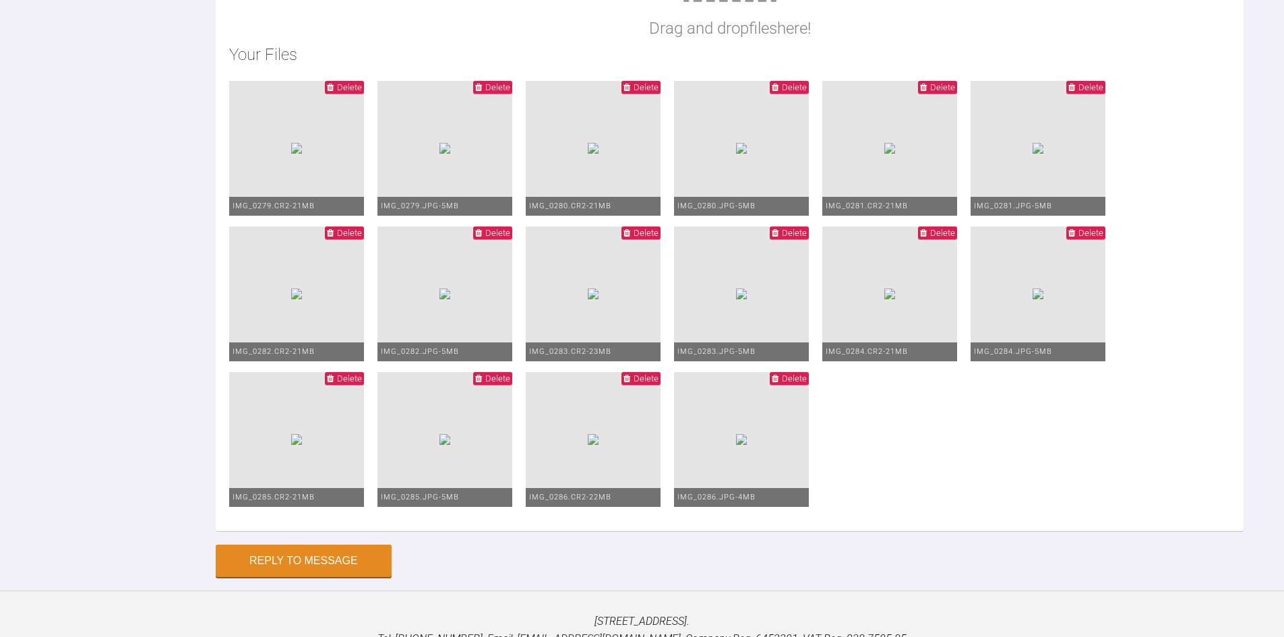 The height and width of the screenshot is (637, 1284). I want to click on img: 156360bf-3ca0-4180-814e-33a889fb769c, so click(1038, 294).